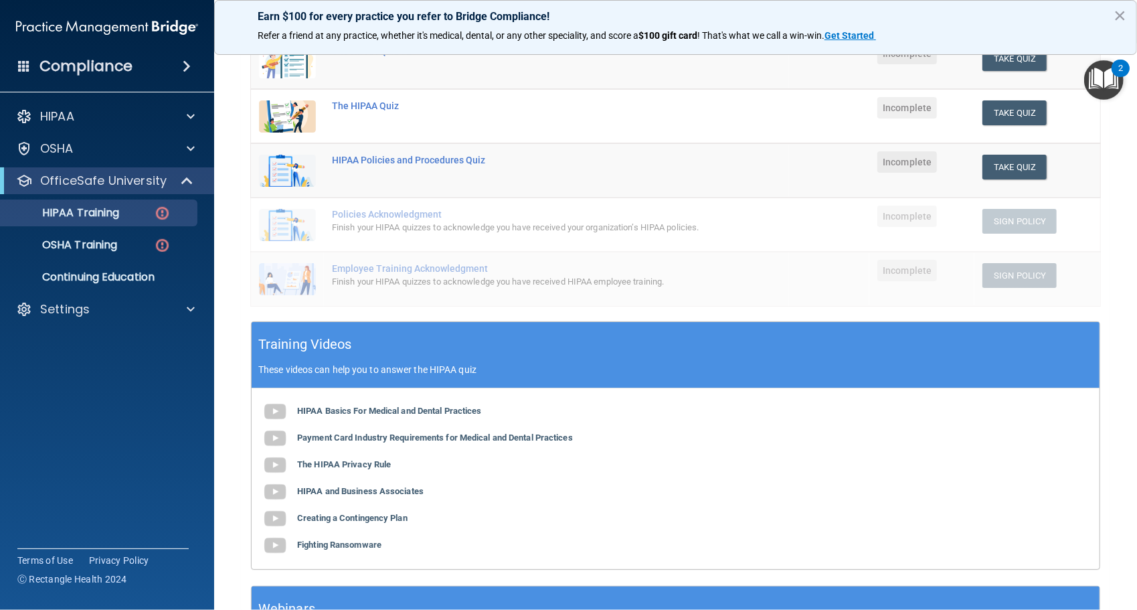 This screenshot has height=610, width=1137. Describe the element at coordinates (435, 437) in the screenshot. I see `b: Payment Card Industry Requirements for Medical and Dental Practices` at that location.